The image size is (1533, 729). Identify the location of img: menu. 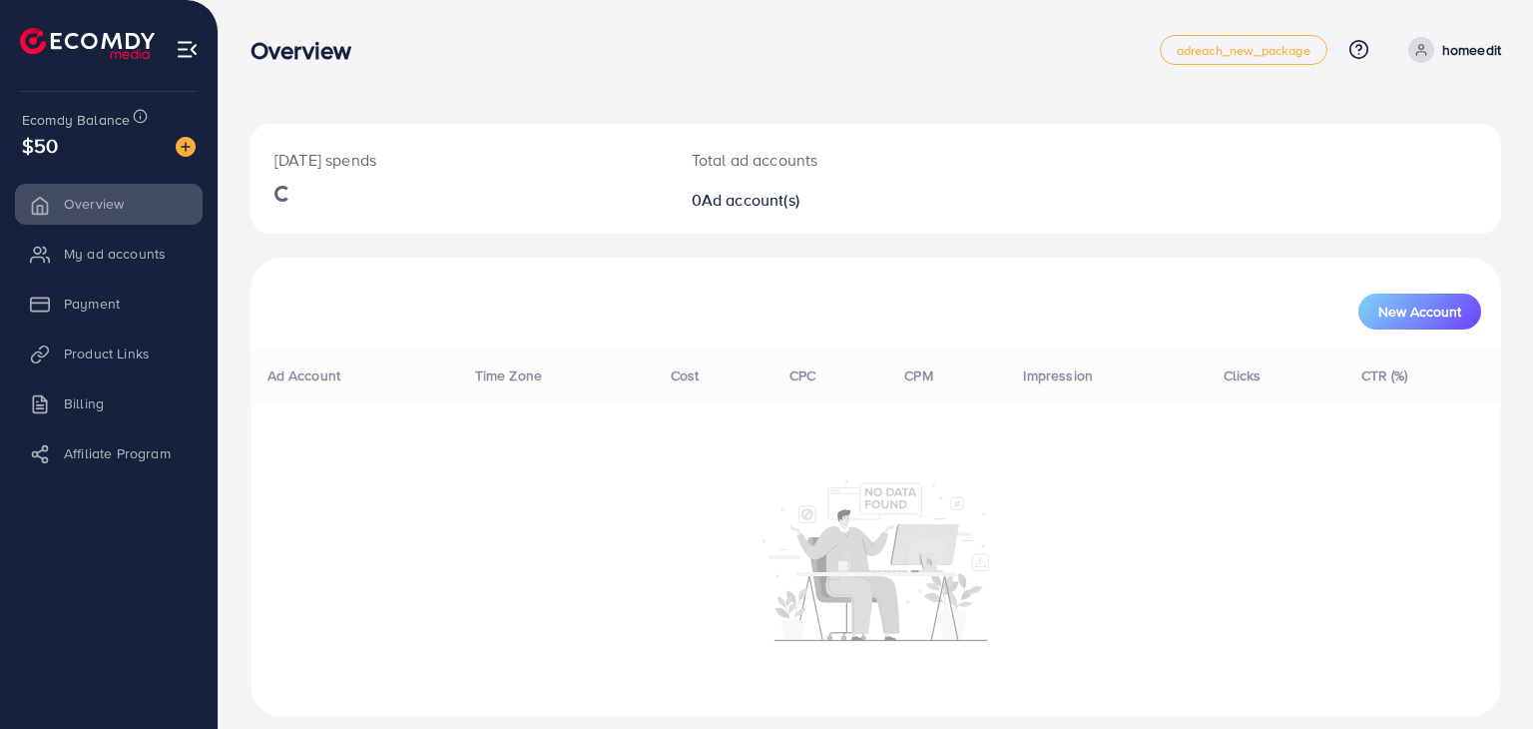
(187, 49).